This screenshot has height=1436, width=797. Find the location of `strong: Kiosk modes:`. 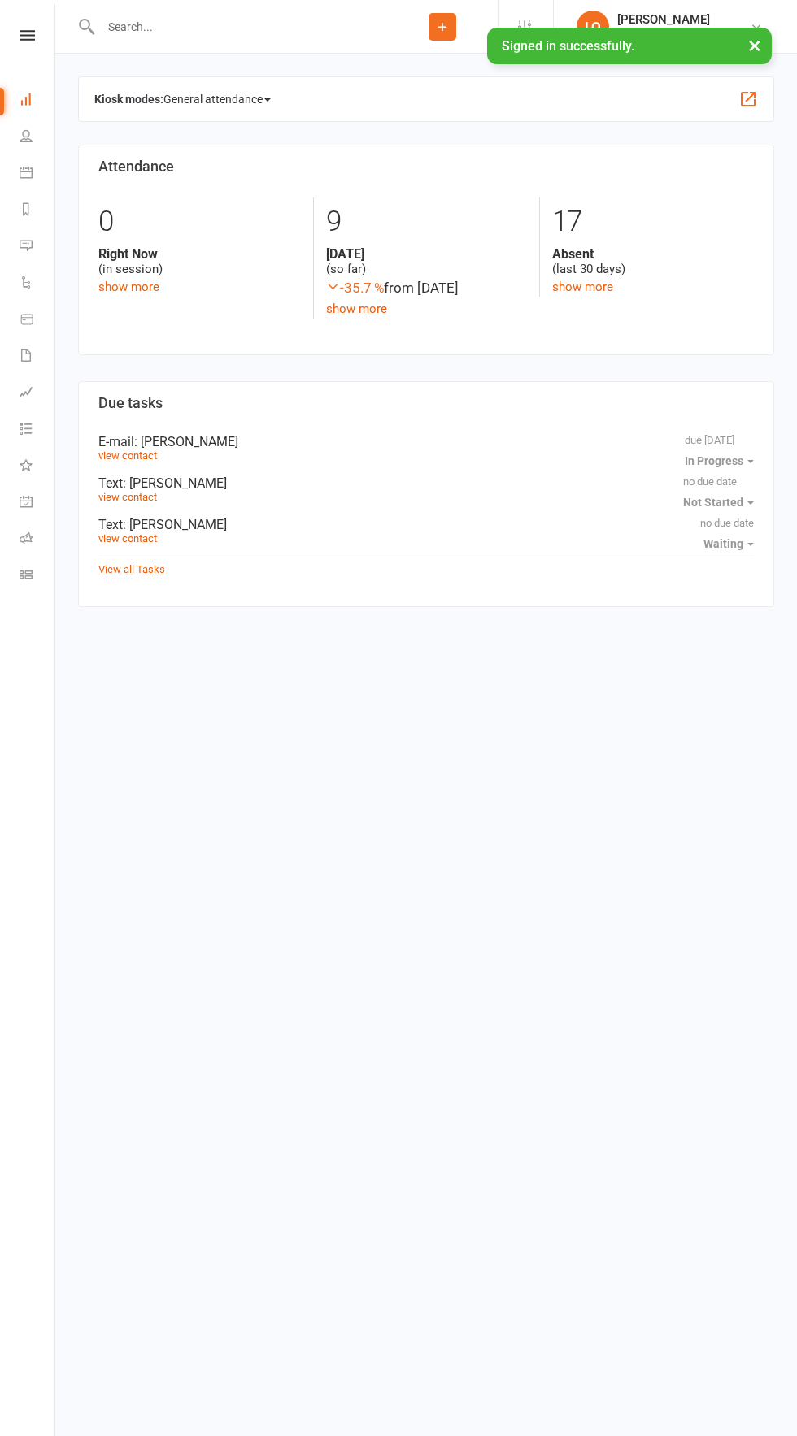

strong: Kiosk modes: is located at coordinates (128, 99).